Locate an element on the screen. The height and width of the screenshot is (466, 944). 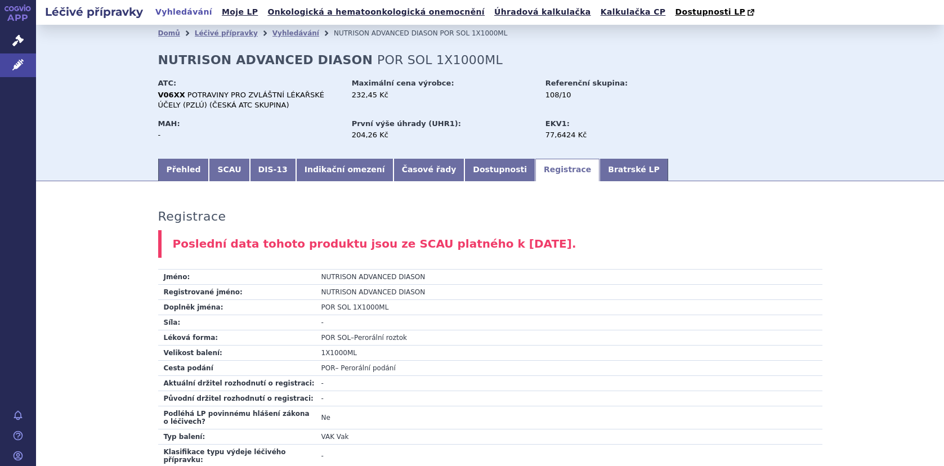
a: Přehled is located at coordinates (184, 170).